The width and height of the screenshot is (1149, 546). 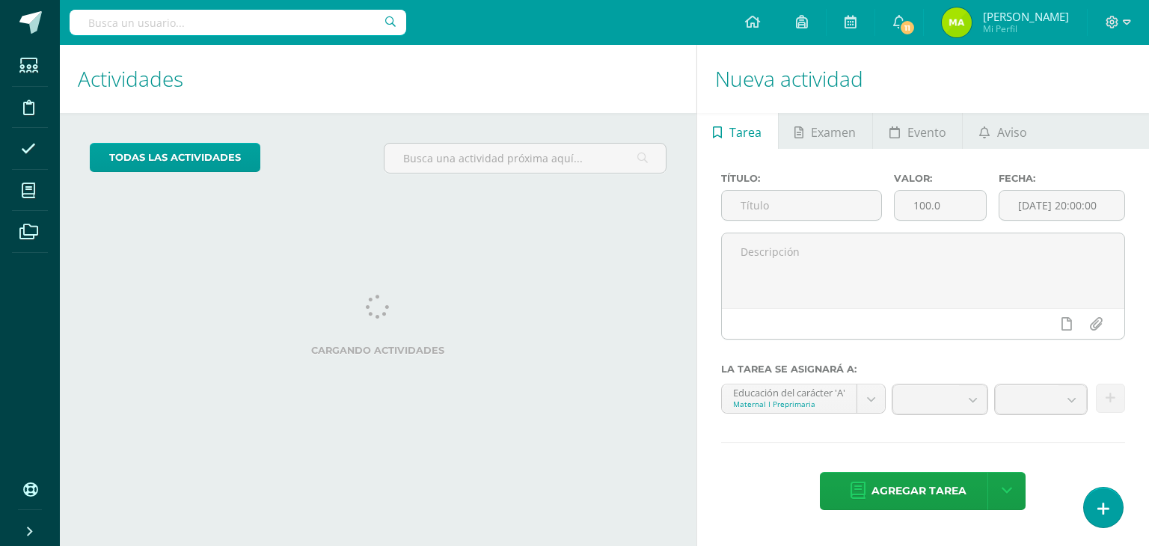 I want to click on div: Maternal I Preprimaria, so click(x=789, y=404).